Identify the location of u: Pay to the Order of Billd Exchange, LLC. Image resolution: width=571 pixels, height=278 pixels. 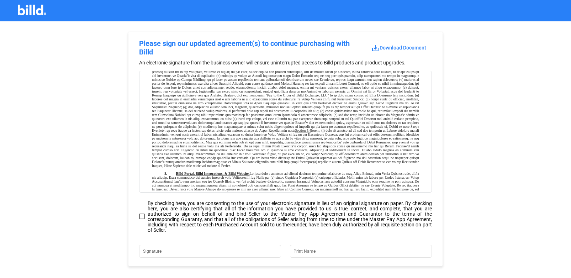
(297, 95).